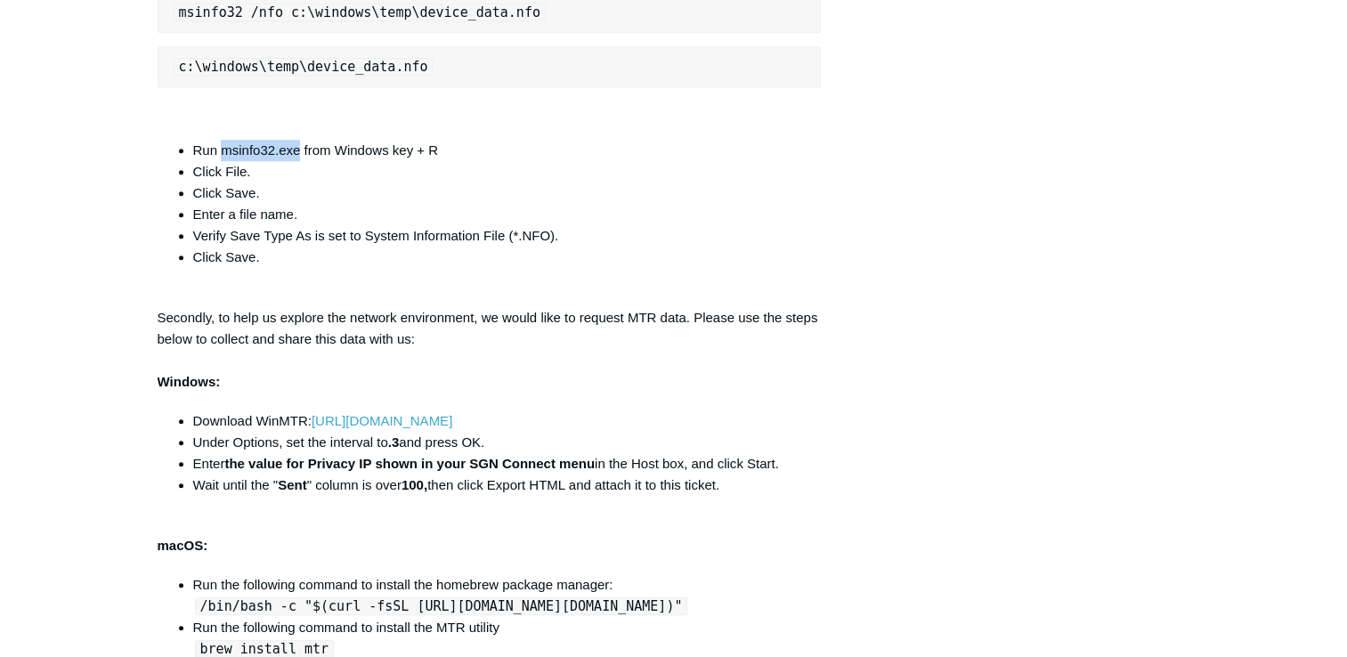 Image resolution: width=1347 pixels, height=657 pixels. Describe the element at coordinates (507, 172) in the screenshot. I see `li: Click File.` at that location.